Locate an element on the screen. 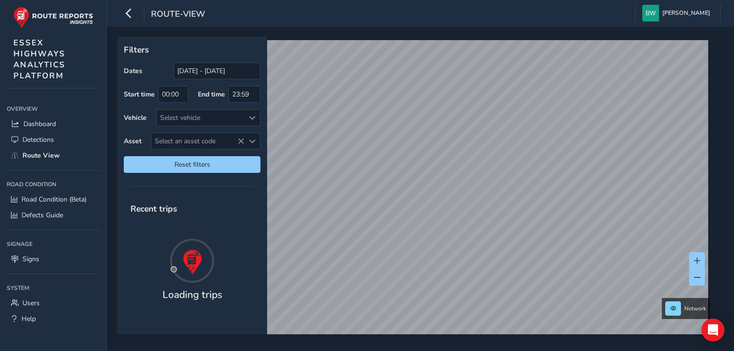  span: Defects Guide is located at coordinates (42, 215).